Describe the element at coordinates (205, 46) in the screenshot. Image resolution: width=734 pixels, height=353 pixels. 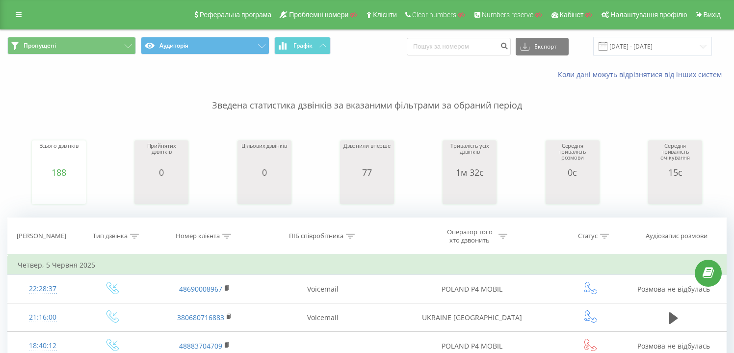
I see `button: Аудиторія` at that location.